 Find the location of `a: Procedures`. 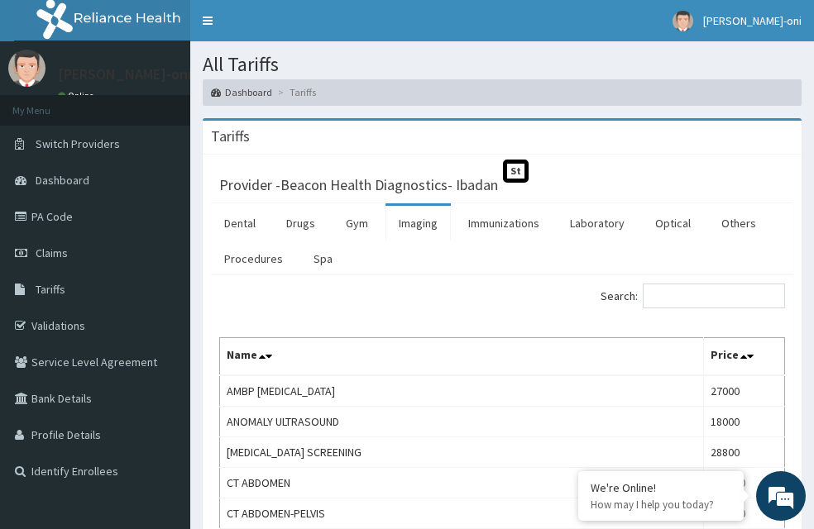

a: Procedures is located at coordinates (253, 259).